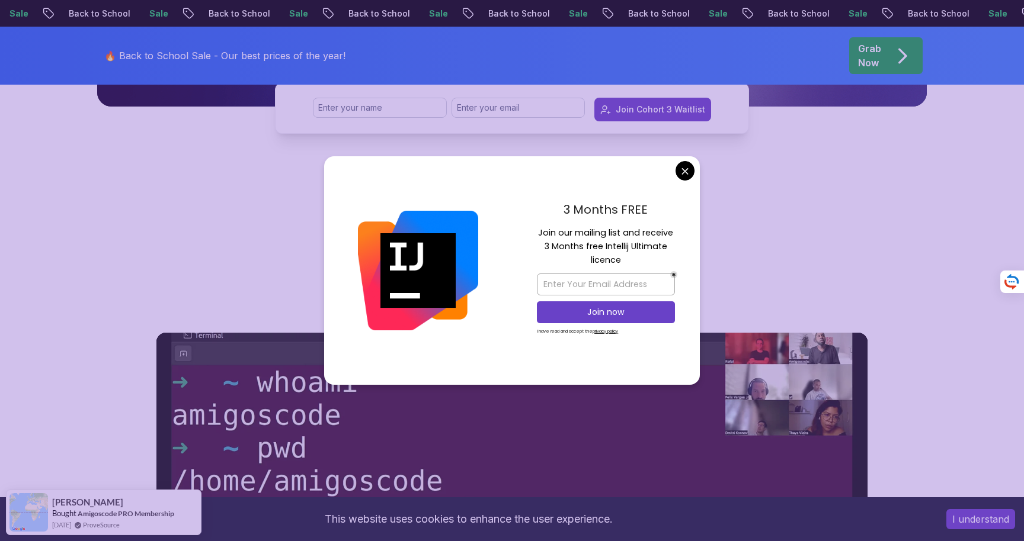 The image size is (1024, 541). I want to click on div: Join Cohort 3 Waitlist, so click(660, 110).